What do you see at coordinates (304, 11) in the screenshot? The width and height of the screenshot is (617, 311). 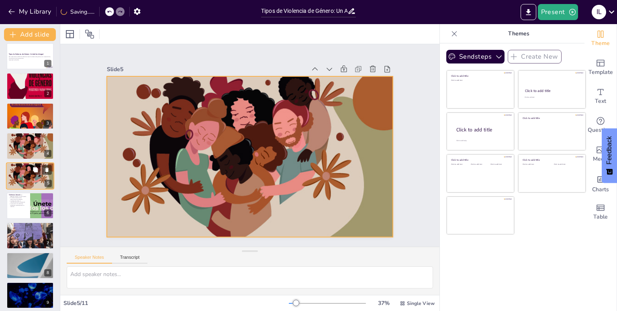 I see `input: Insert title` at bounding box center [304, 11].